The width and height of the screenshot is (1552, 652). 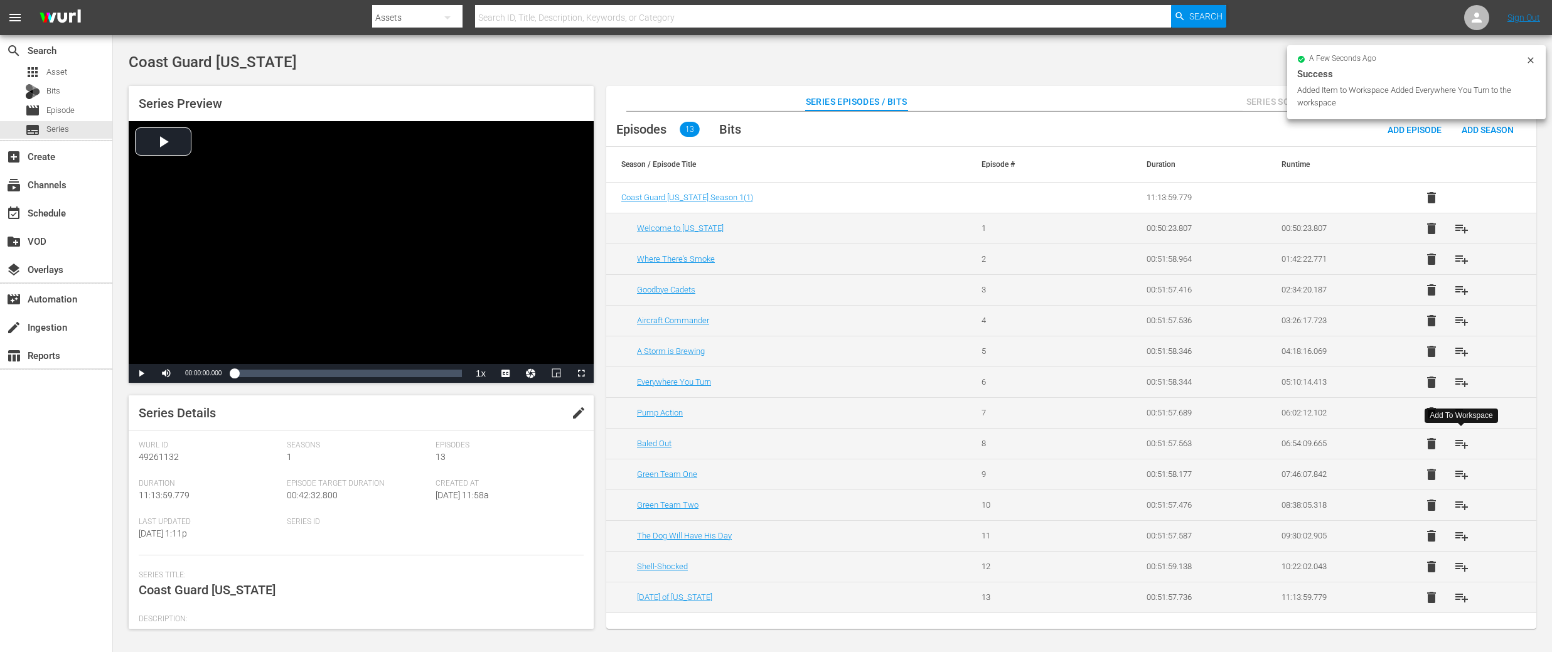 I want to click on td: 02:34:20.187, so click(x=1334, y=289).